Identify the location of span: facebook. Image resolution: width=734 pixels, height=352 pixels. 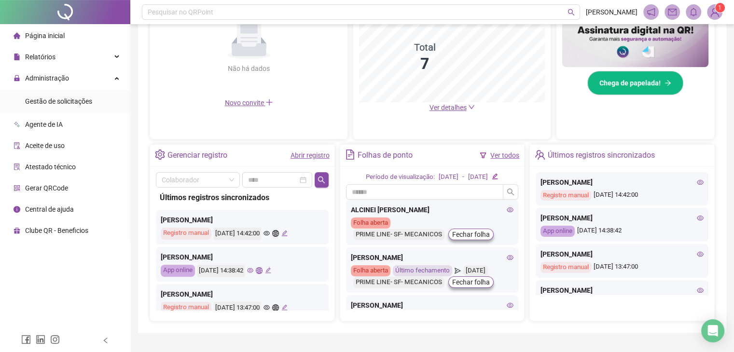
(26, 340).